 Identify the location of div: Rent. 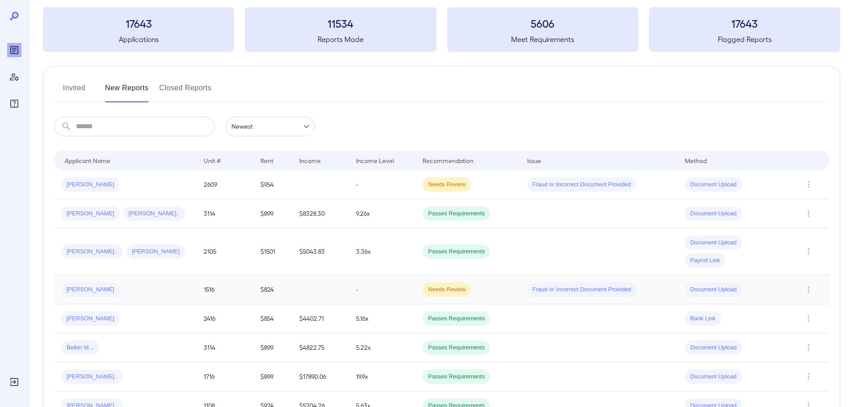
(268, 160).